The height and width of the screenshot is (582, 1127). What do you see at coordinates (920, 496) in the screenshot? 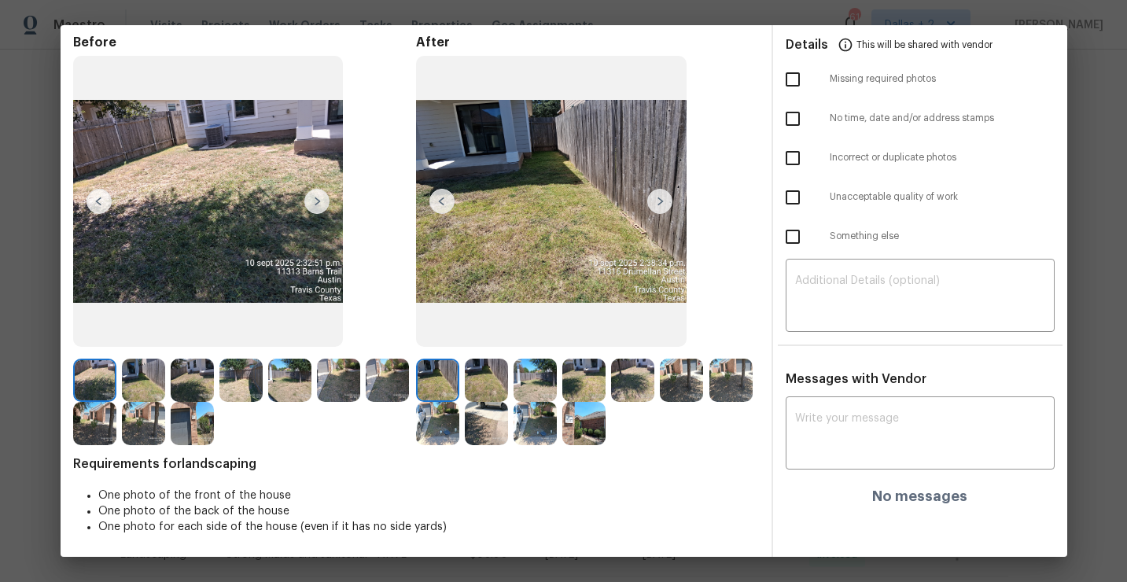
I see `h4: No messages` at bounding box center [920, 496].